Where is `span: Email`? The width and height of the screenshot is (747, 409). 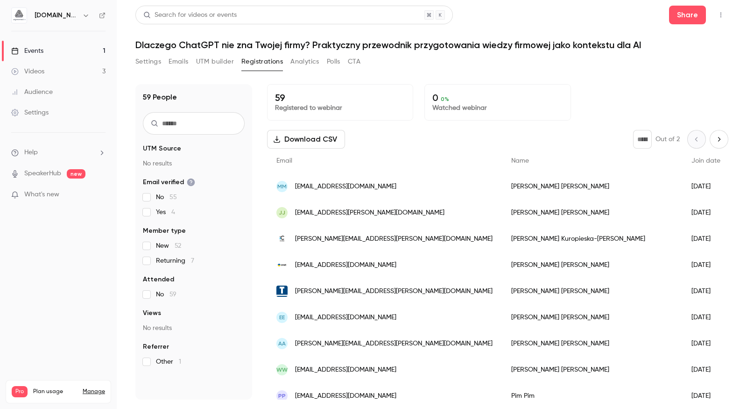
span: Email is located at coordinates (284, 161).